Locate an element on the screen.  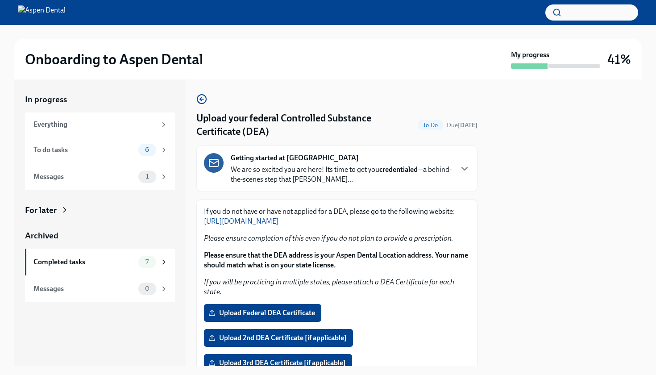
a: Messages1 is located at coordinates (100, 177).